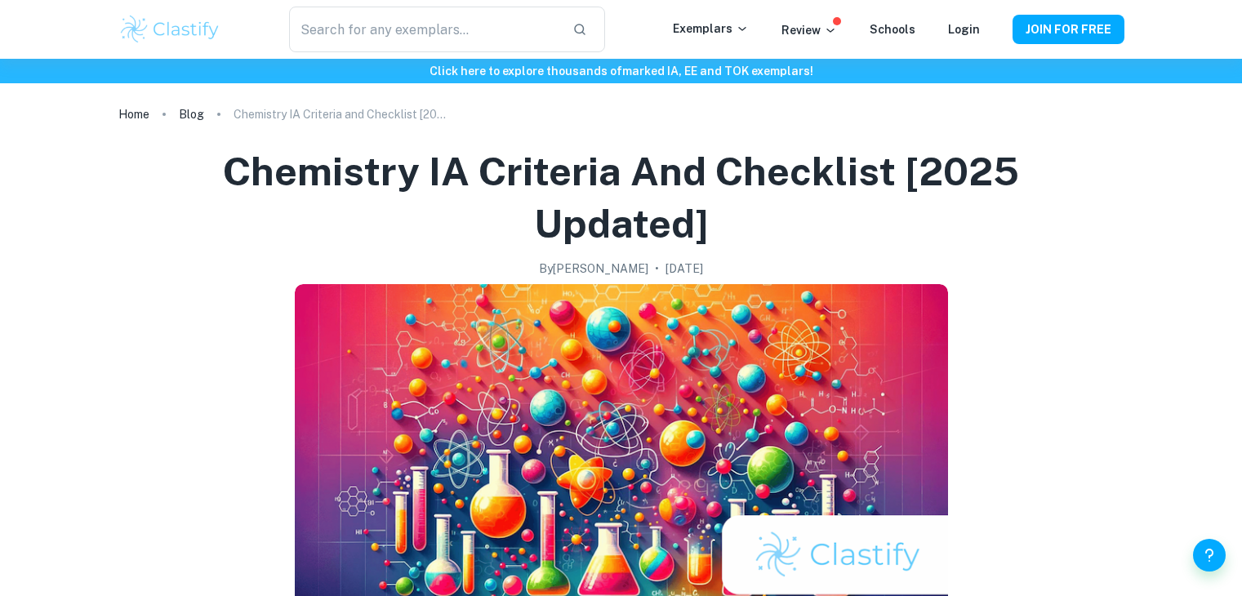 This screenshot has height=596, width=1242. What do you see at coordinates (191, 114) in the screenshot?
I see `a: Blog` at bounding box center [191, 114].